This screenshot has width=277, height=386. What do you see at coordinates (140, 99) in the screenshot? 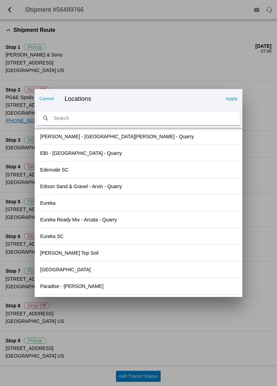
I see `ion-title: Locations` at bounding box center [140, 99].